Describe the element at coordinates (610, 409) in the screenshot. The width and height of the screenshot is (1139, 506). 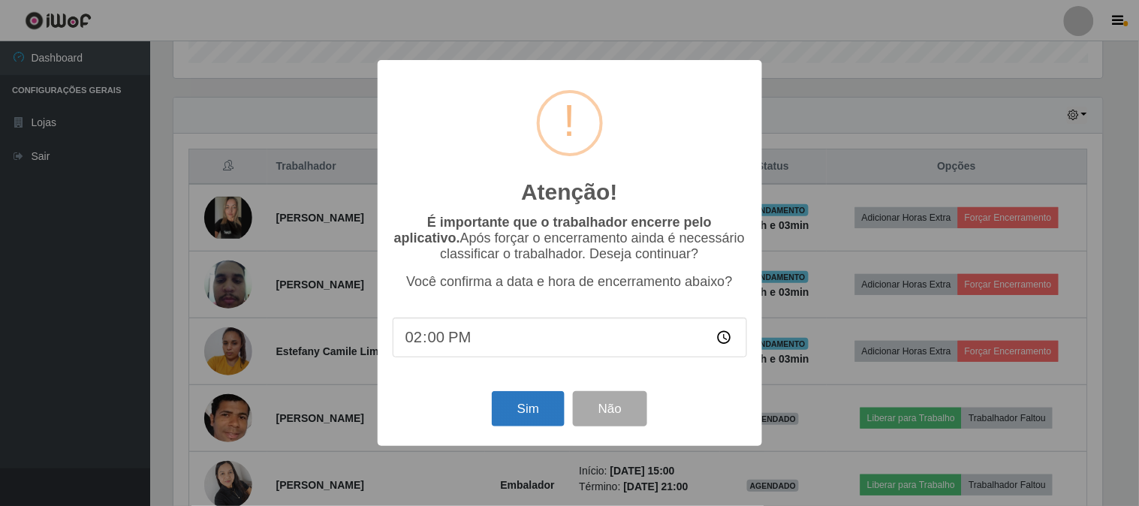
I see `button: Não` at that location.